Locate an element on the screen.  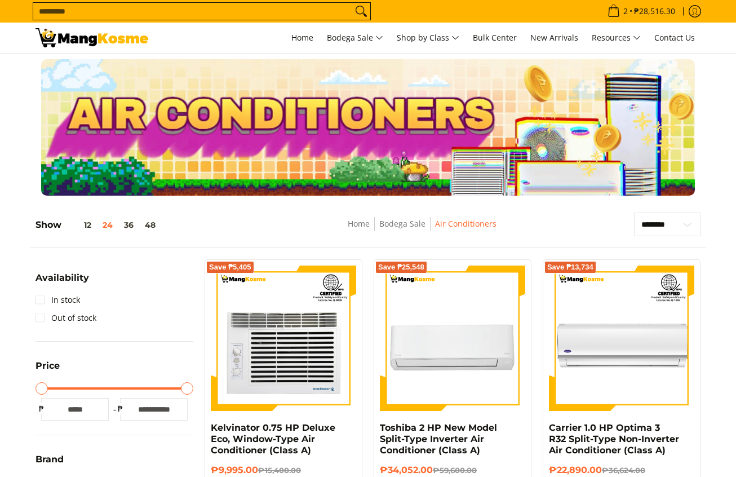
a: Carrier 1.0 HP Optima 3 R32 Split-Type Non-Inverter Air Conditioner (Class A) is located at coordinates (614, 438).